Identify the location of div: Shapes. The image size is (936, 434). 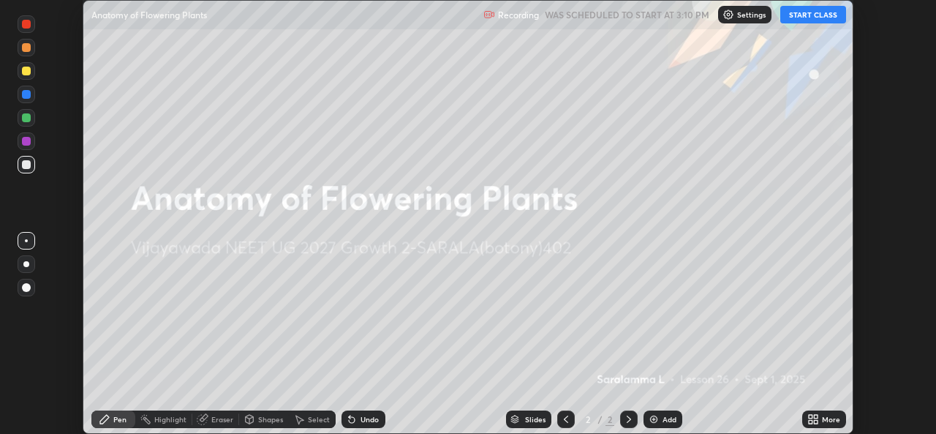
(270, 419).